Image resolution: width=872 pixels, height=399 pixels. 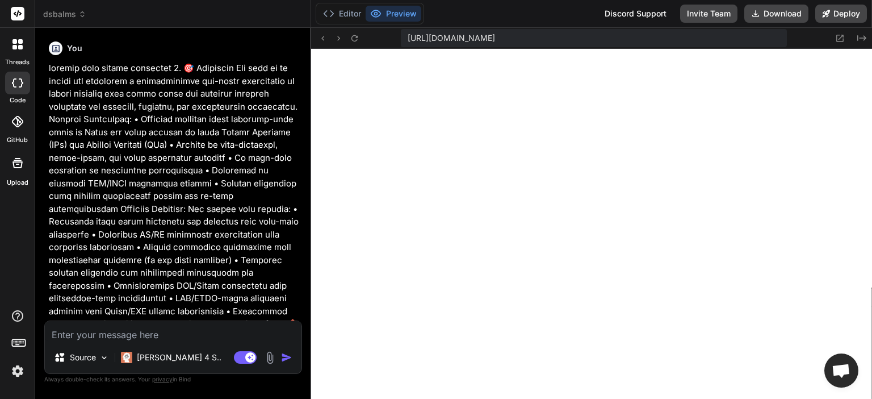 I want to click on button: Deploy, so click(x=841, y=14).